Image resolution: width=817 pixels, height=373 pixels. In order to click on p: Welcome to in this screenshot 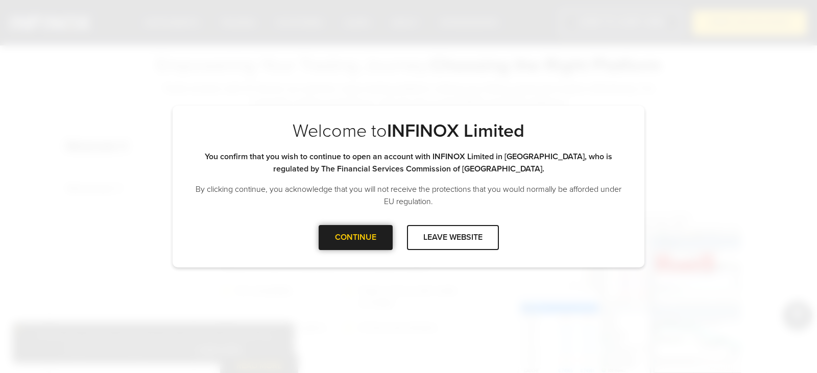, I will do `click(408, 131)`.